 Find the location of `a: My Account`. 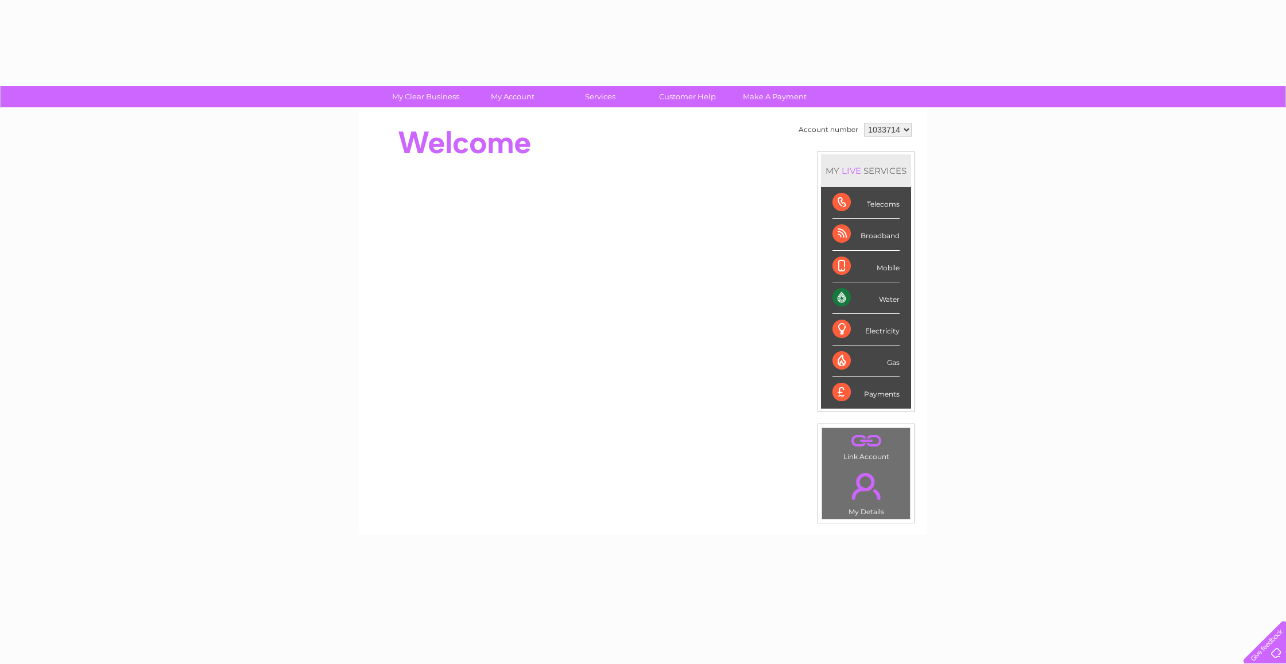

a: My Account is located at coordinates (513, 96).